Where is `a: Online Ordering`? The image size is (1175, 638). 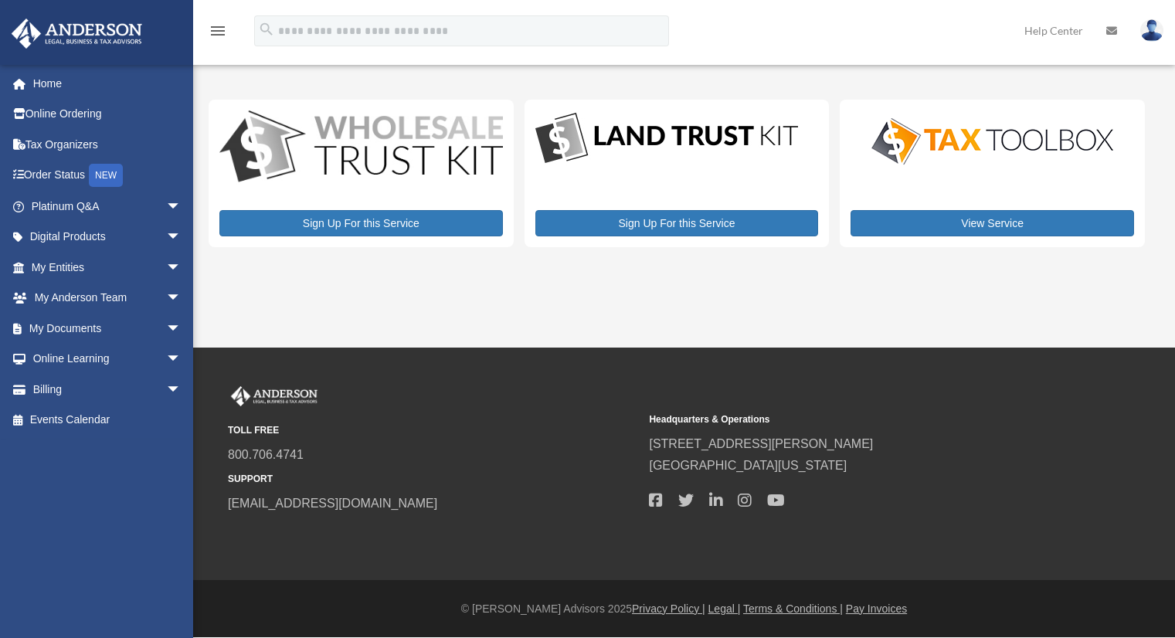 a: Online Ordering is located at coordinates (107, 114).